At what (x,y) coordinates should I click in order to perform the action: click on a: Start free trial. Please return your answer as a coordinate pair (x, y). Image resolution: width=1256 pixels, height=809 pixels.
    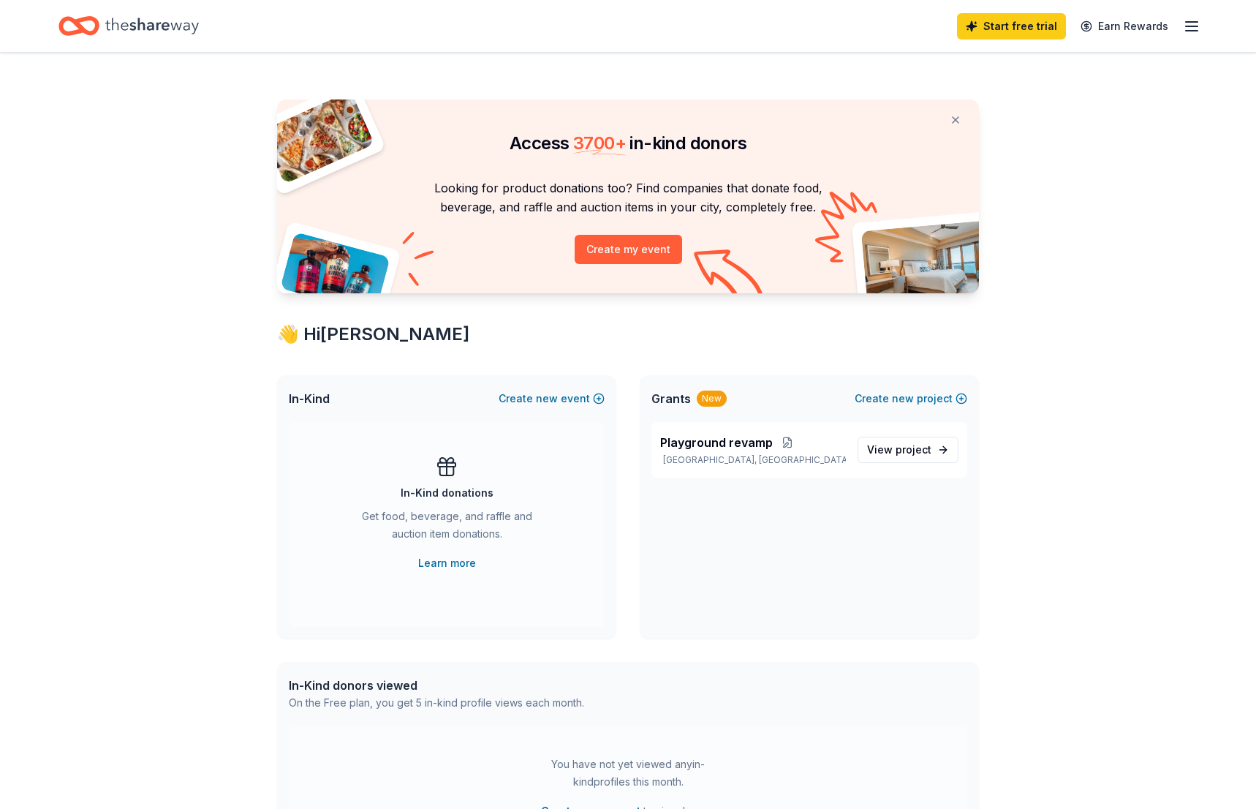
    Looking at the image, I should click on (1011, 26).